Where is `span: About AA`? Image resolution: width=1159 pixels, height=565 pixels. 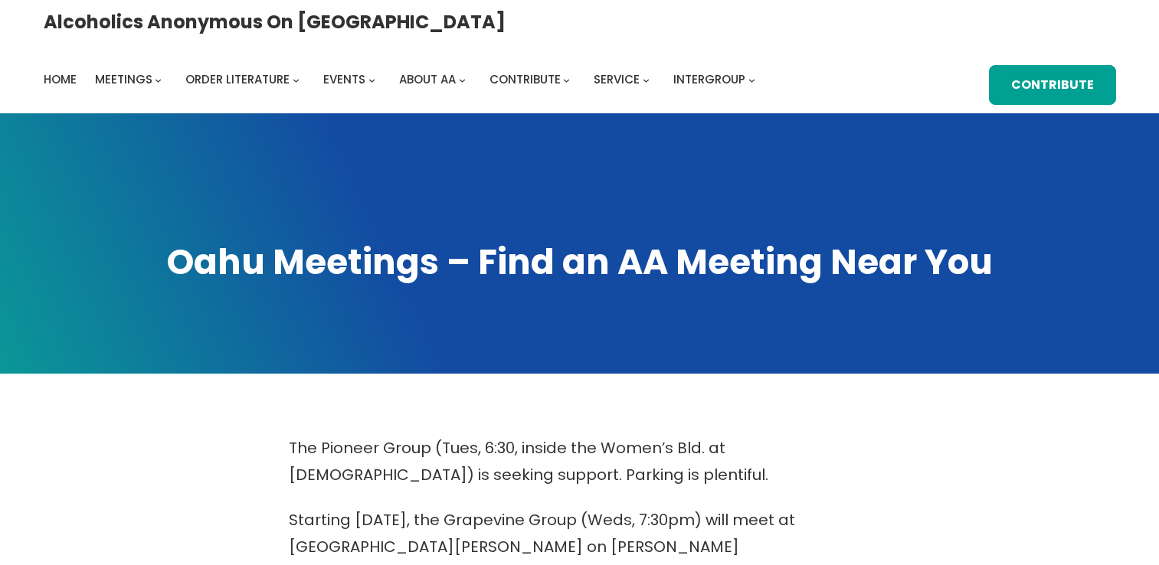
span: About AA is located at coordinates (427, 79).